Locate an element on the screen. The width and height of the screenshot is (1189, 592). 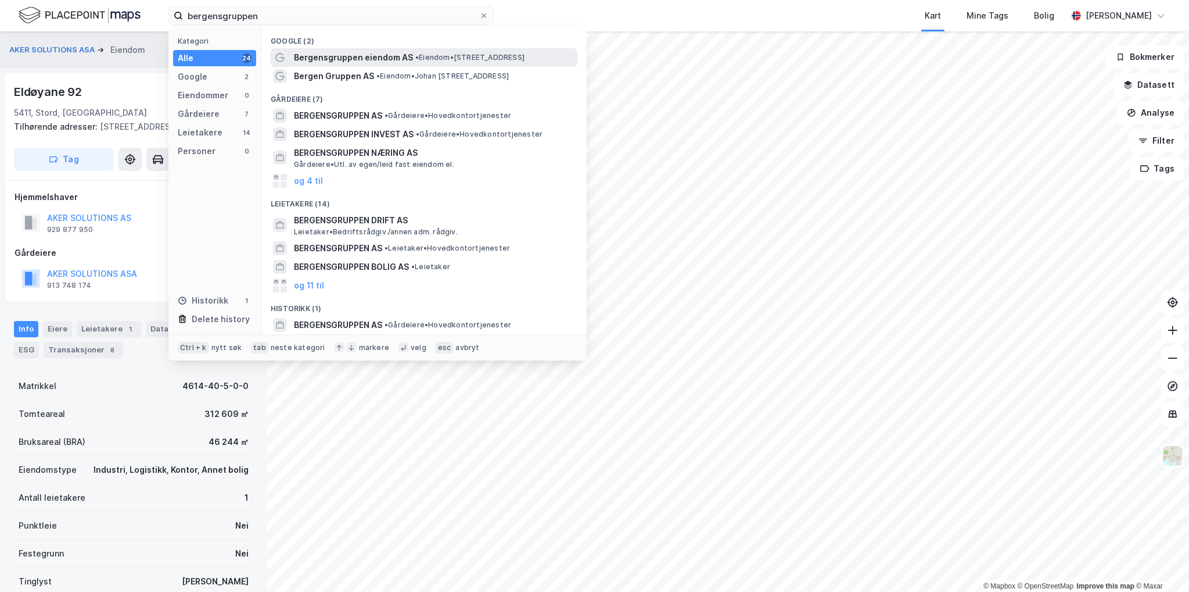
div: Festegrunn is located at coordinates (41, 553).